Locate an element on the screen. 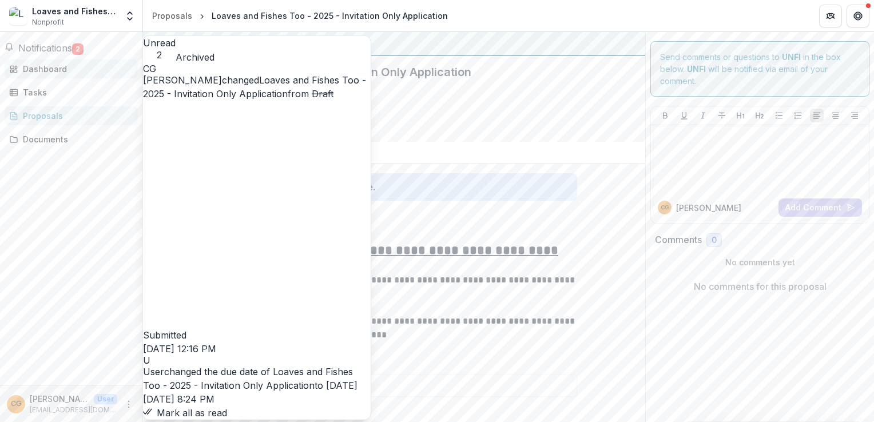 This screenshot has height=422, width=874. button: Mark all as read is located at coordinates (185, 413).